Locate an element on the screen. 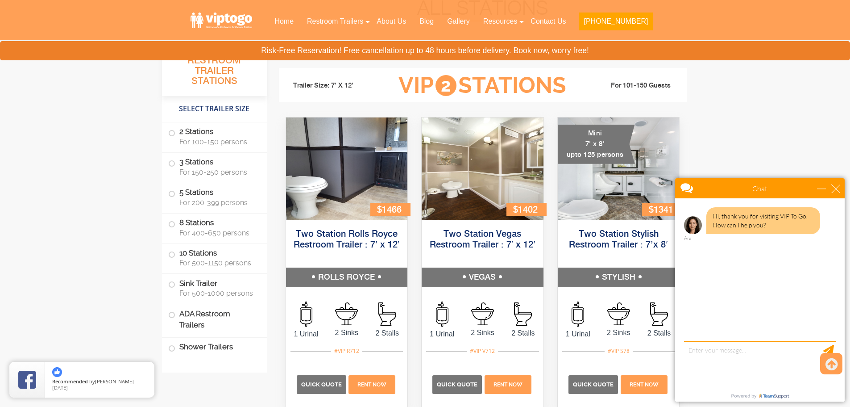 This screenshot has width=850, height=407. div: #VIP V712 is located at coordinates (483, 351).